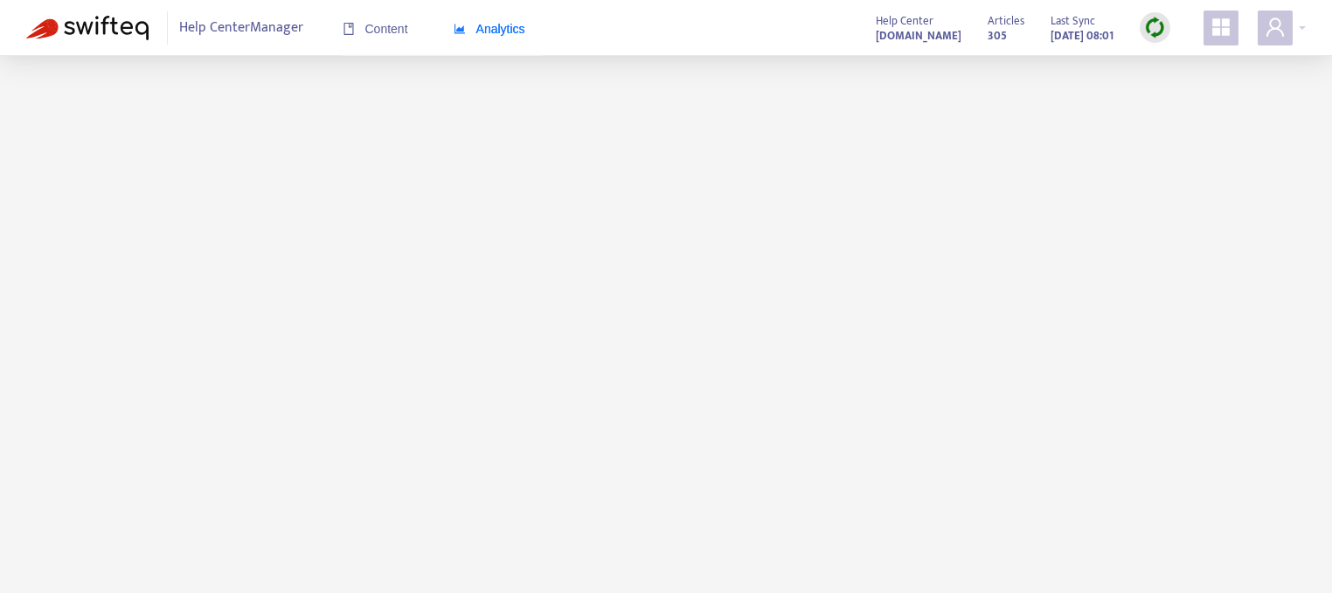 This screenshot has width=1332, height=593. What do you see at coordinates (997, 36) in the screenshot?
I see `strong: 305` at bounding box center [997, 36].